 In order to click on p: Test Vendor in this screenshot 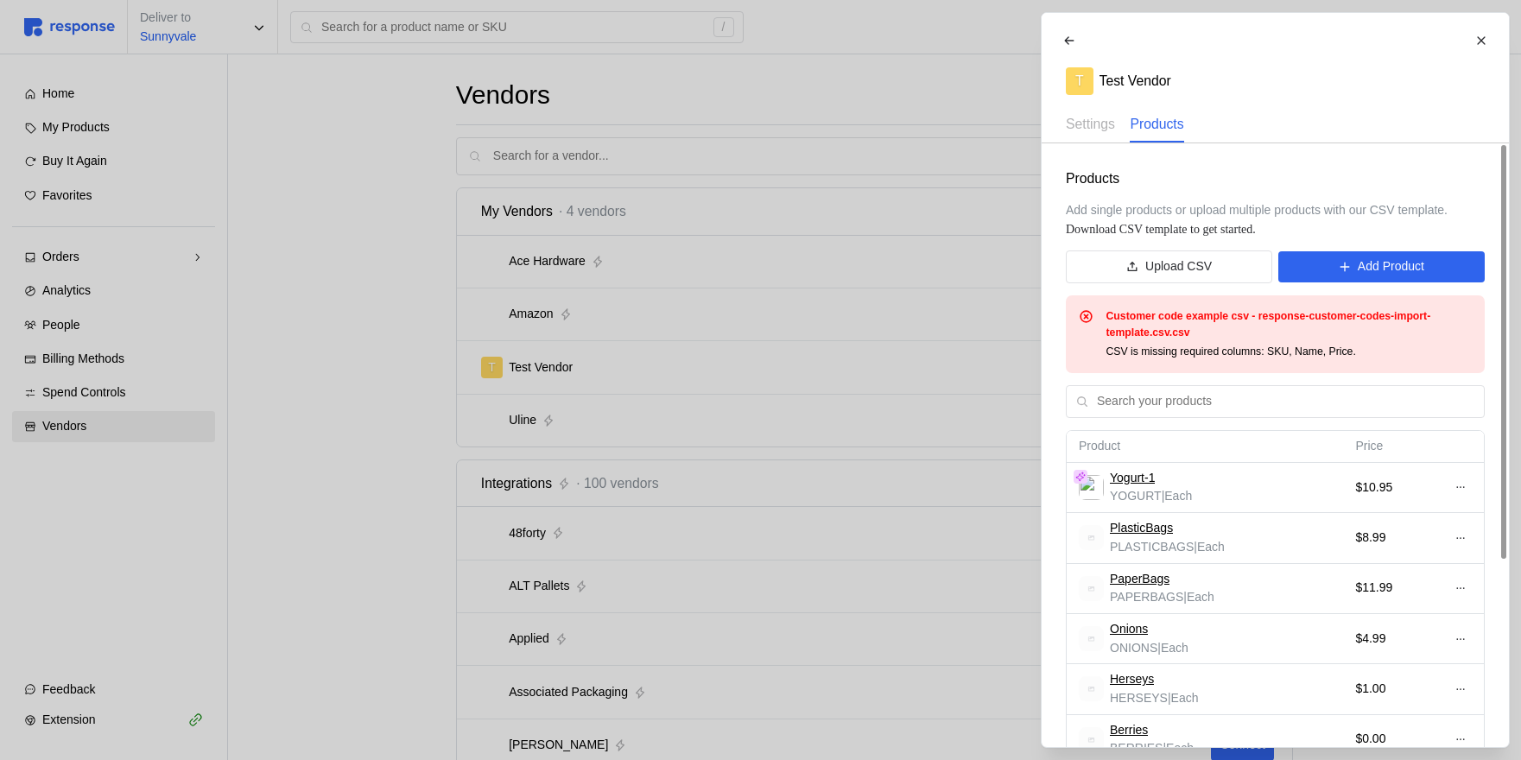, I will do `click(1134, 80)`.